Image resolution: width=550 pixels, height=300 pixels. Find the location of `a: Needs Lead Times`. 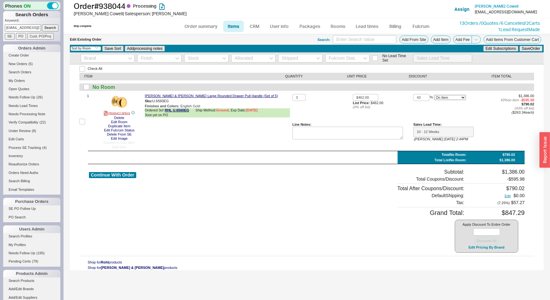

a: Needs Lead Times is located at coordinates (32, 106).